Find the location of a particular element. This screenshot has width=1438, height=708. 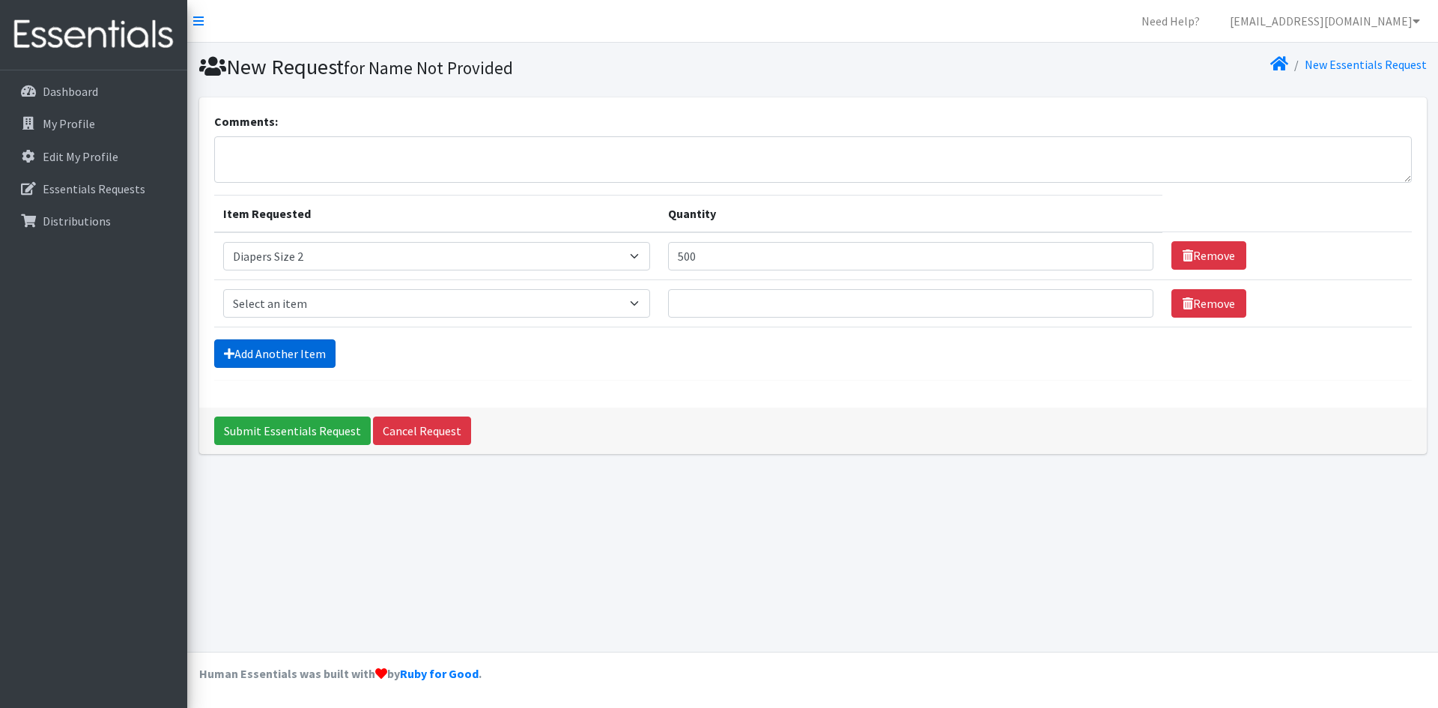

a: Cancel Request is located at coordinates (422, 431).